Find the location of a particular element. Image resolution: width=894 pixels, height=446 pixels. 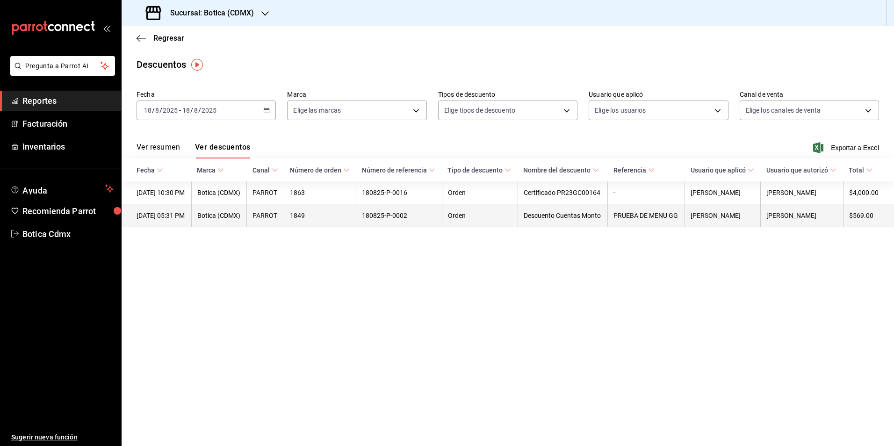

th: $4,000.00 is located at coordinates (868, 193).